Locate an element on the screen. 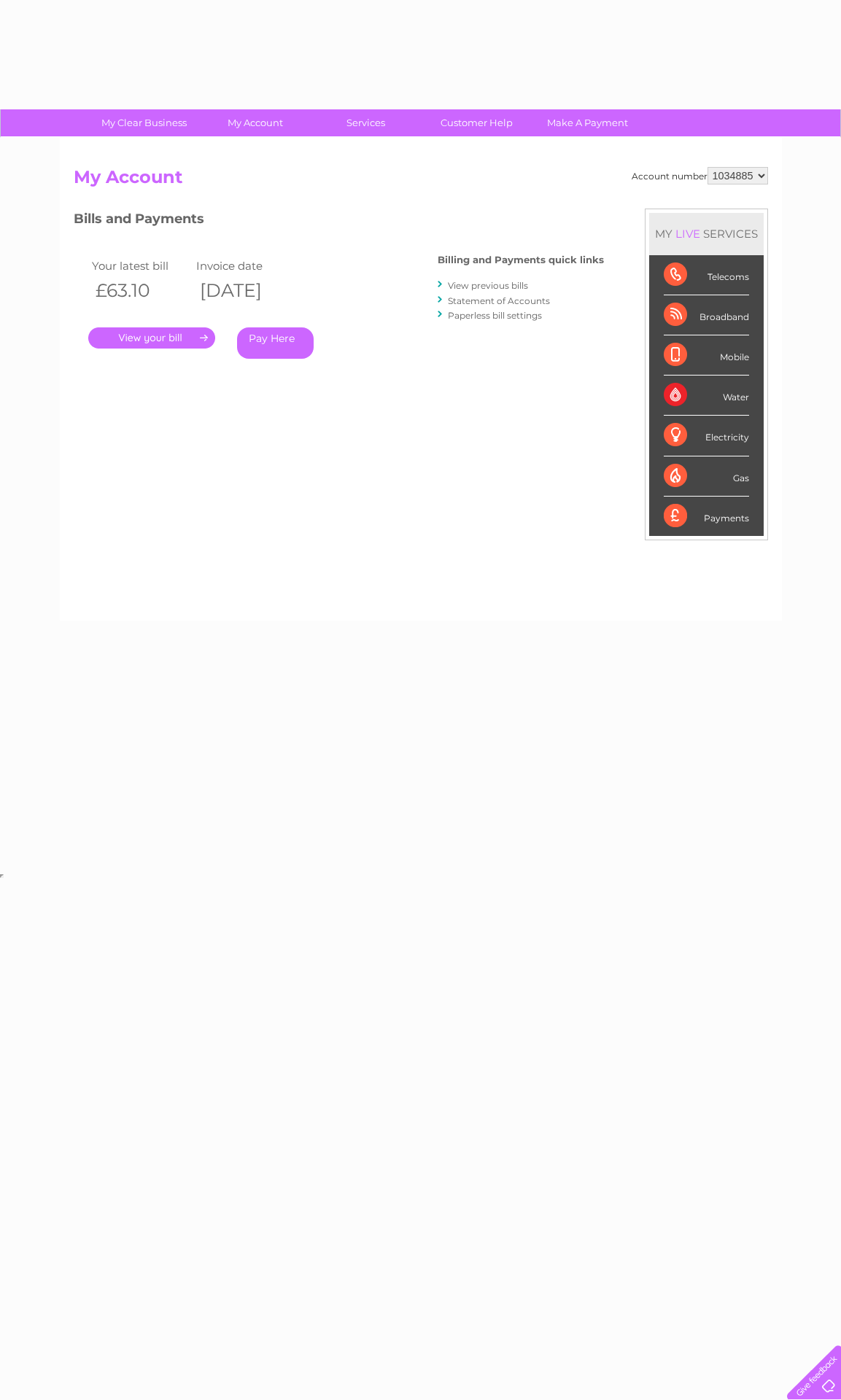 This screenshot has height=1400, width=841. a: View previous bills is located at coordinates (488, 286).